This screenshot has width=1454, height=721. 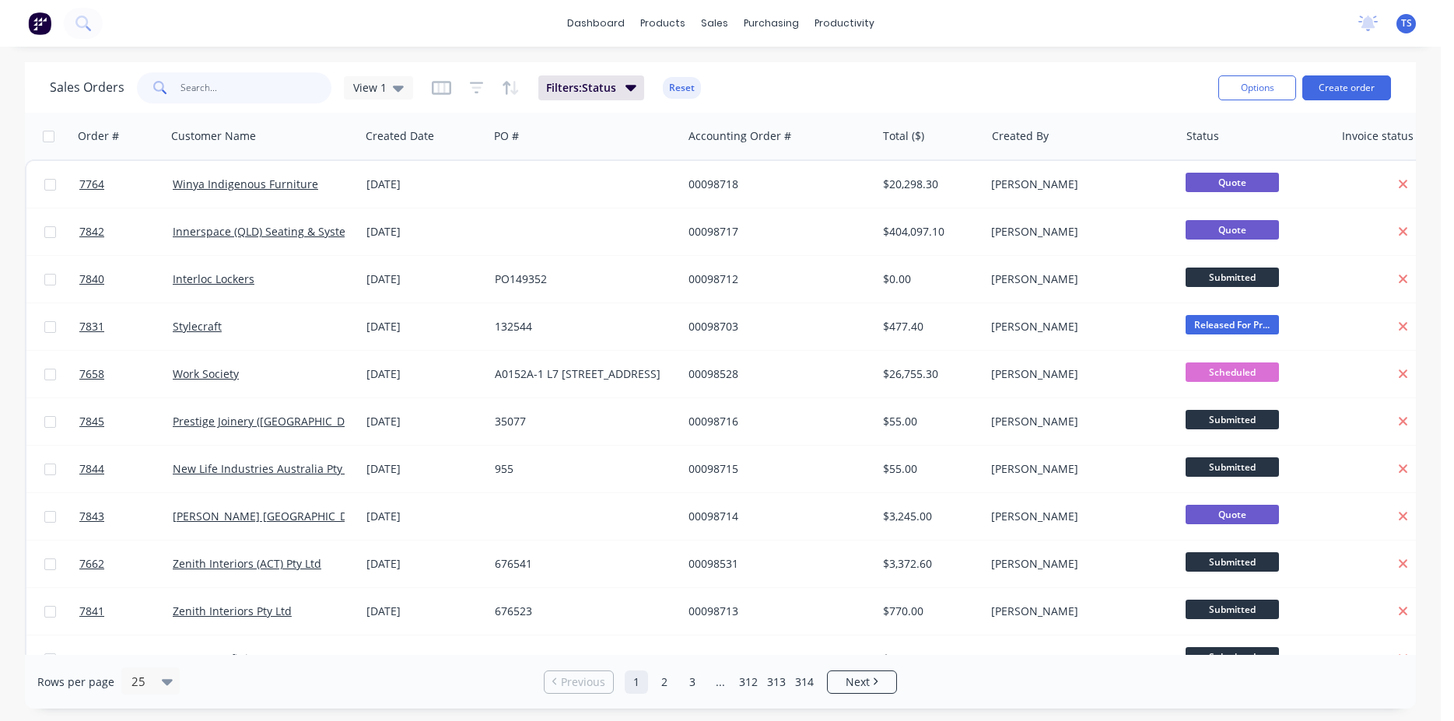 I want to click on a: Page 312, so click(x=749, y=682).